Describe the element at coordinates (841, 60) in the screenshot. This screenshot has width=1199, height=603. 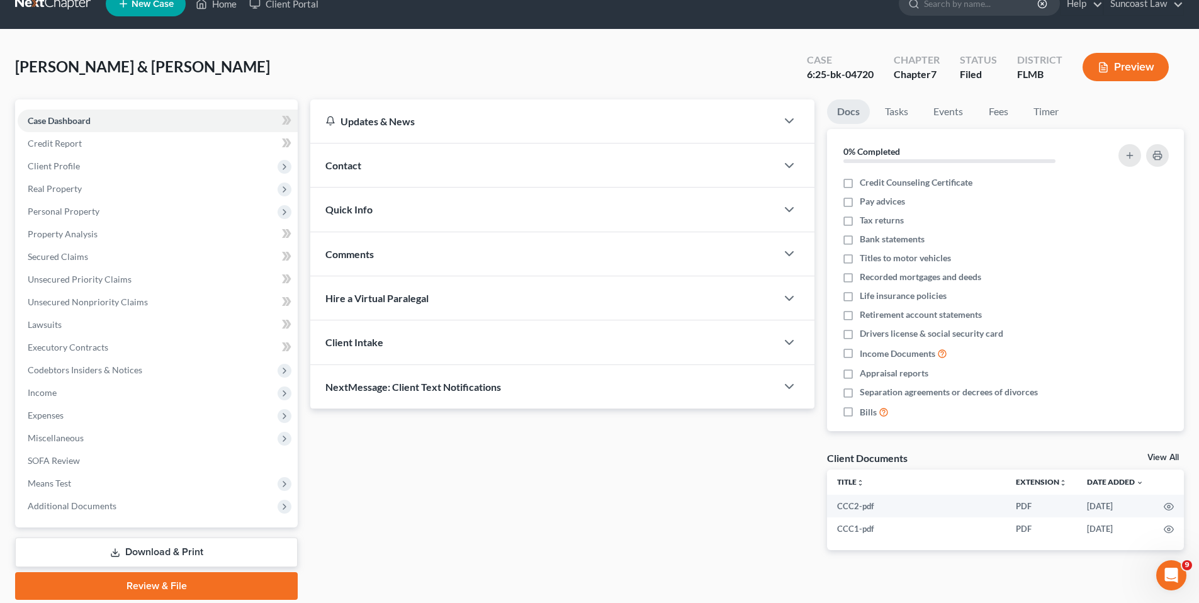
I see `div: Case` at that location.